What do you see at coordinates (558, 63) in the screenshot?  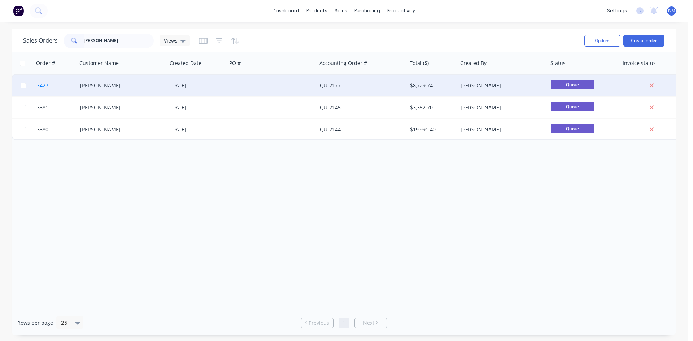 I see `div: Status` at bounding box center [558, 63].